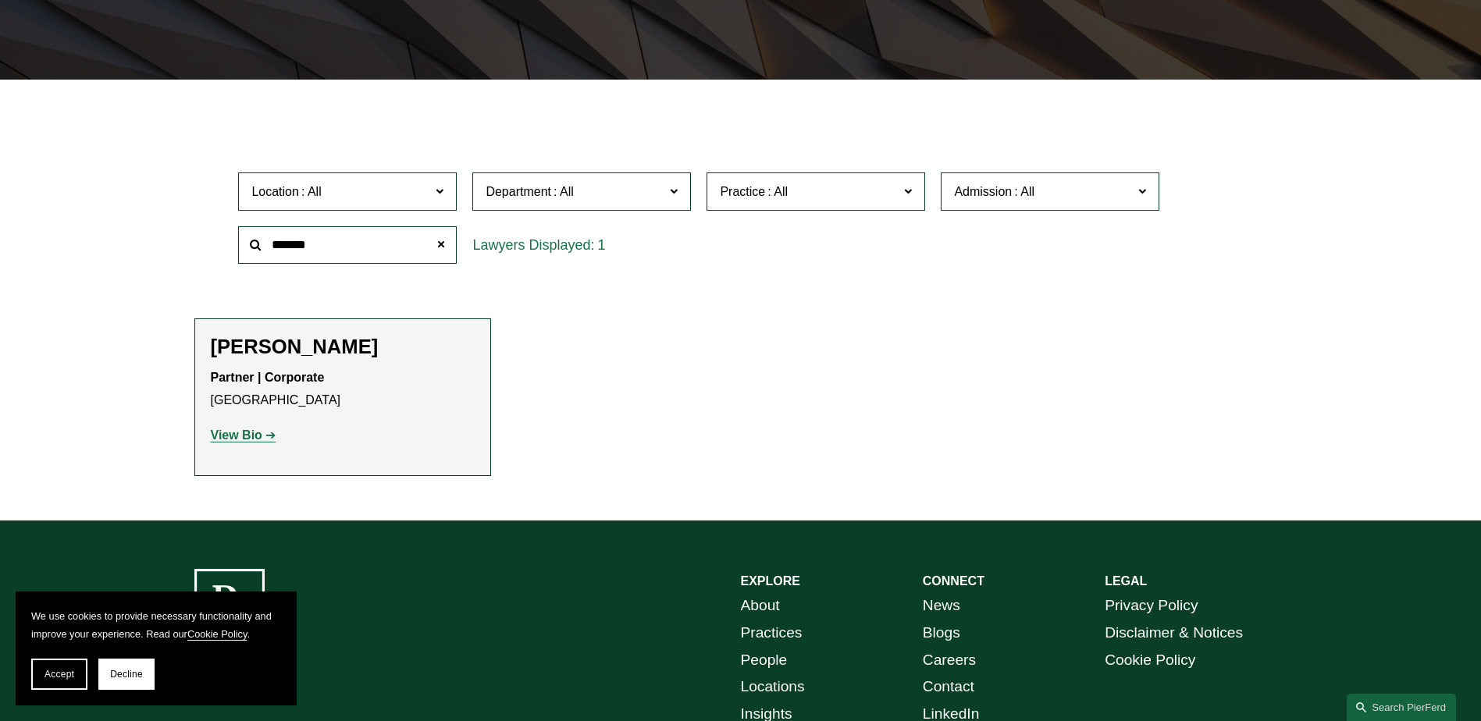 The image size is (1481, 721). I want to click on span: Decline, so click(126, 674).